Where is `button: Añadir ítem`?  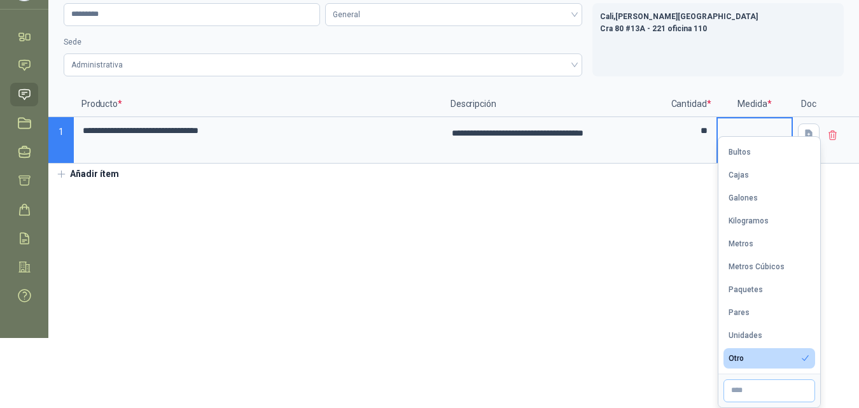
button: Añadir ítem is located at coordinates (87, 174).